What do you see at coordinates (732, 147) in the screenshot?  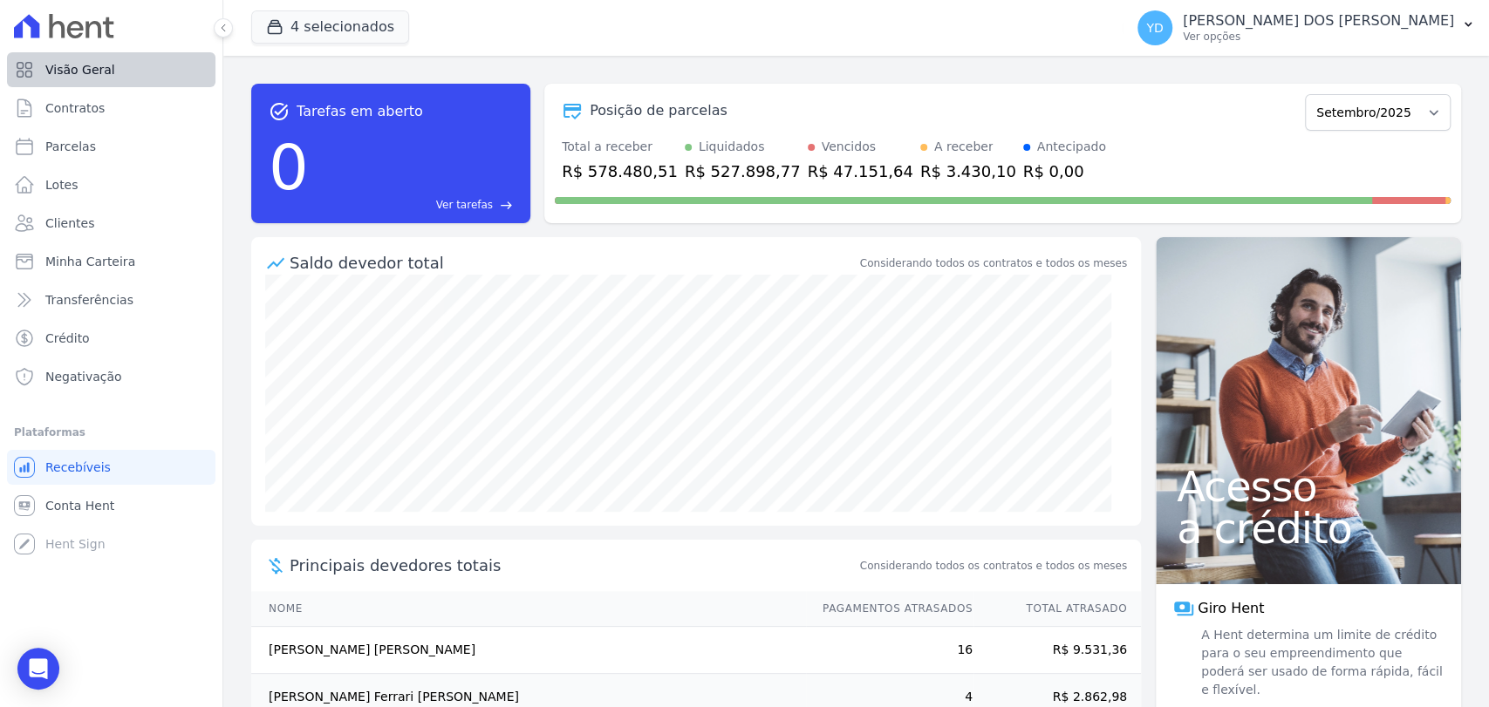 I see `div: Liquidados` at bounding box center [732, 147].